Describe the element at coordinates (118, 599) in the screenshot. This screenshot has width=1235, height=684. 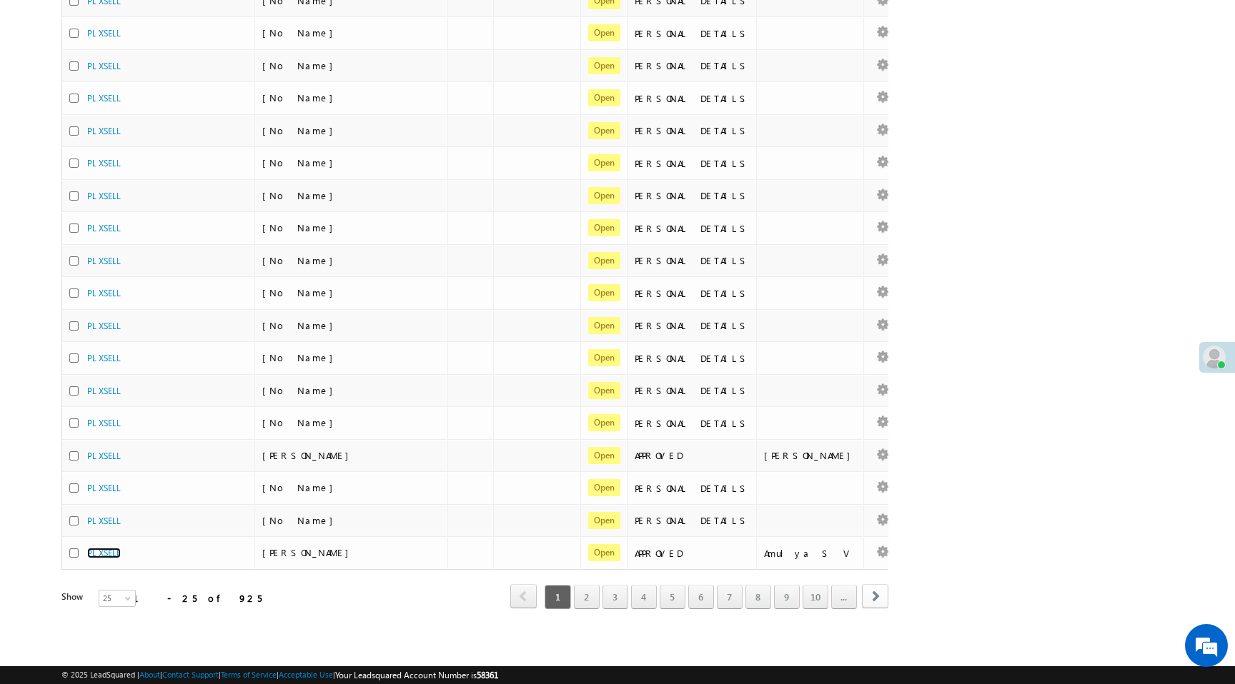
I see `span: 25` at that location.